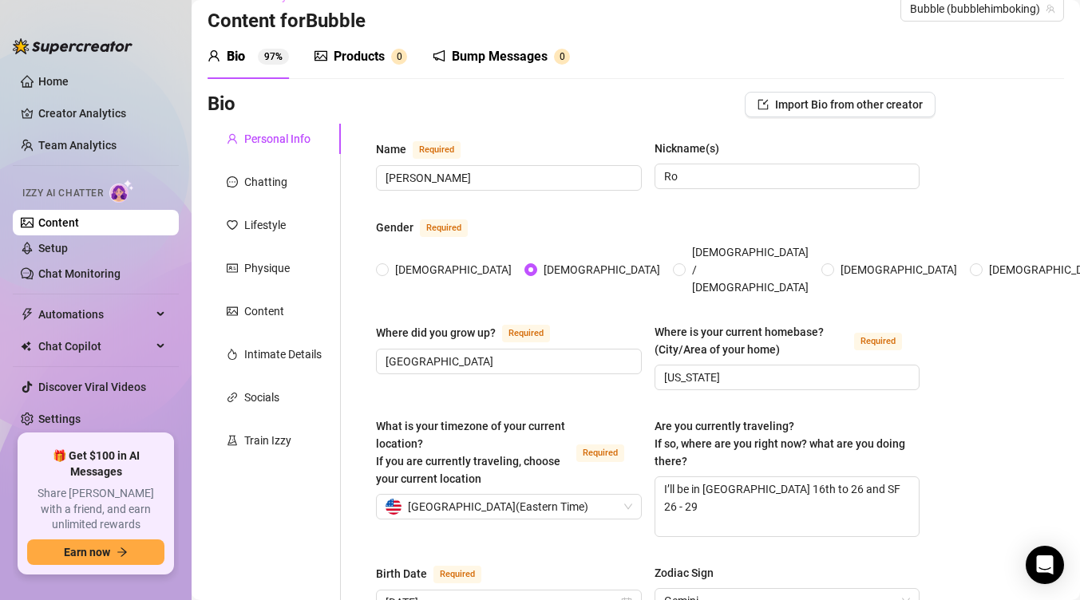 This screenshot has height=600, width=1080. What do you see at coordinates (235, 57) in the screenshot?
I see `div: Bio` at bounding box center [235, 57].